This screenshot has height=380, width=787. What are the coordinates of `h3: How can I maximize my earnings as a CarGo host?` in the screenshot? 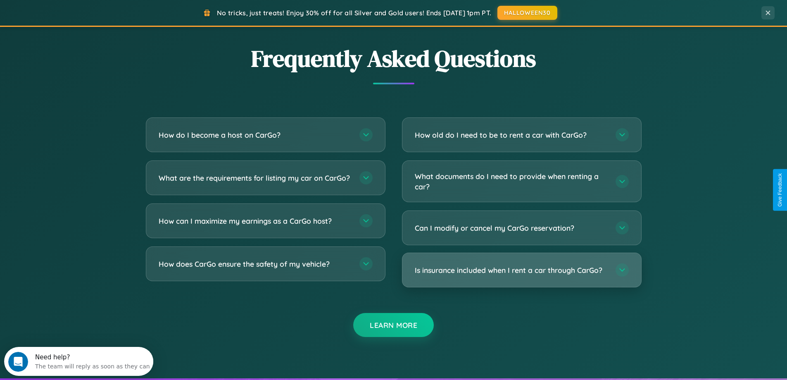 It's located at (255, 221).